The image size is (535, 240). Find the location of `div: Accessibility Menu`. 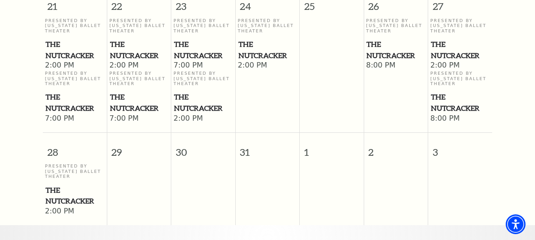

div: Accessibility Menu is located at coordinates (515, 224).